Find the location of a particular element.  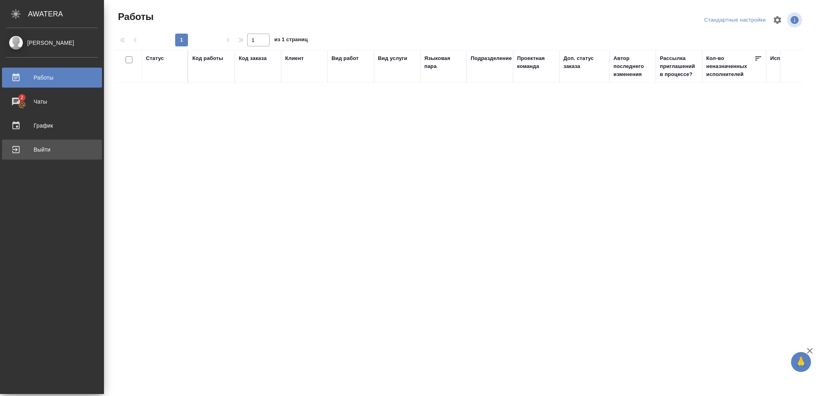

div: AWATERA is located at coordinates (66, 14).